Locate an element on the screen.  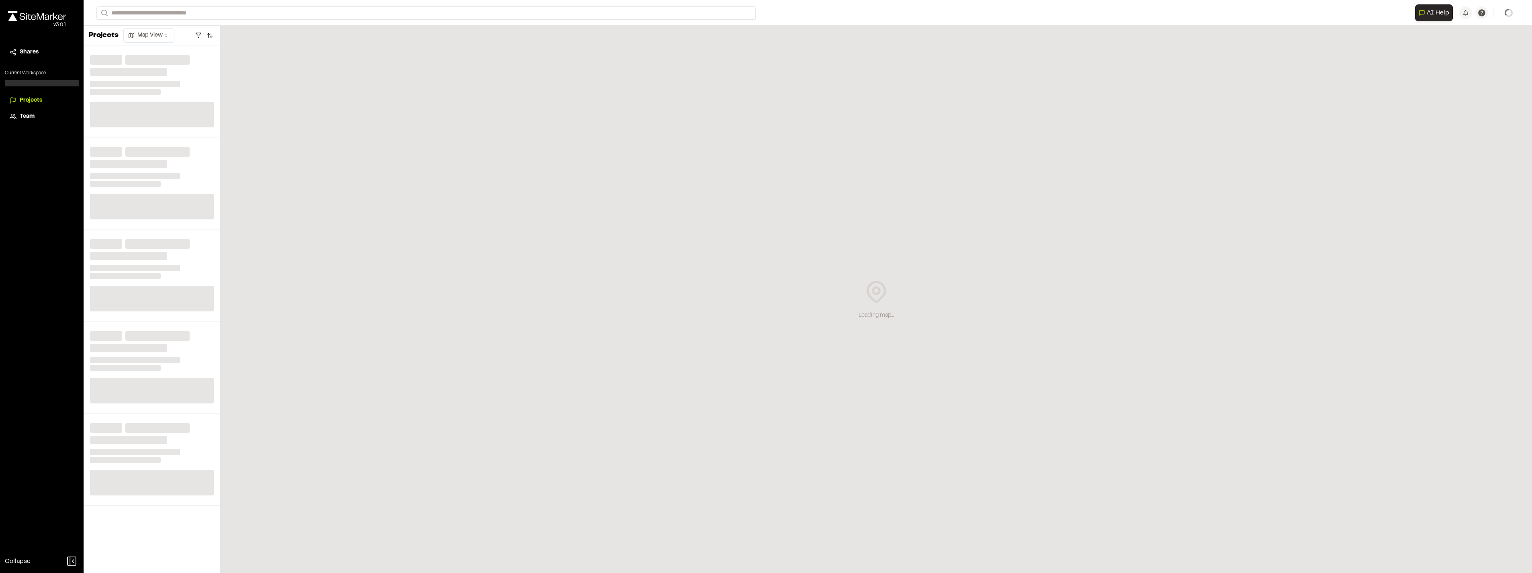
span: Team is located at coordinates (27, 116).